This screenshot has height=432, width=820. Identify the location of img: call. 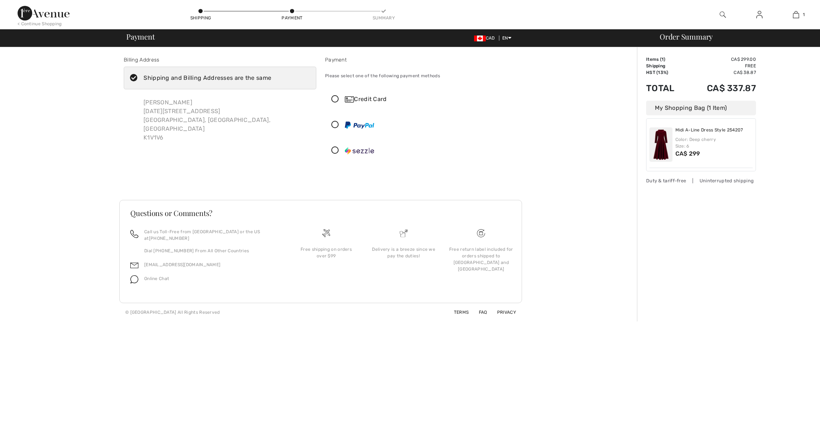
(134, 234).